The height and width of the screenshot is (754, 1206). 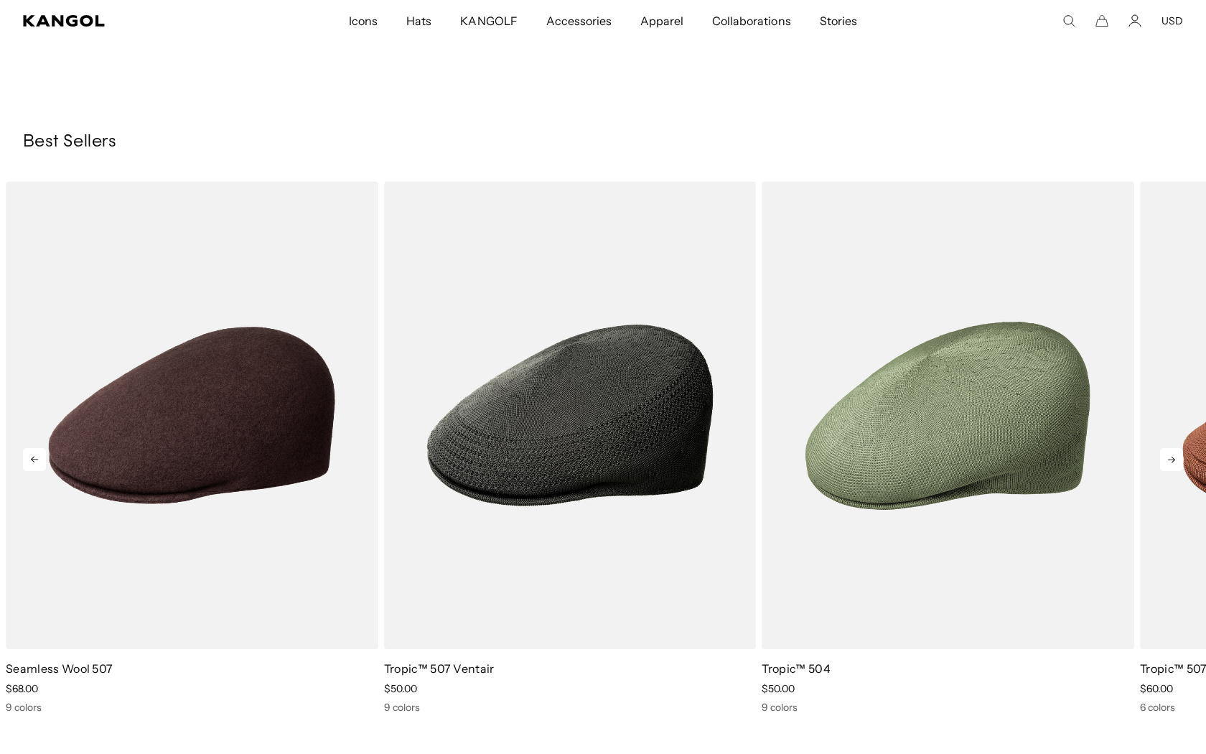 I want to click on span: $68.00, so click(x=22, y=688).